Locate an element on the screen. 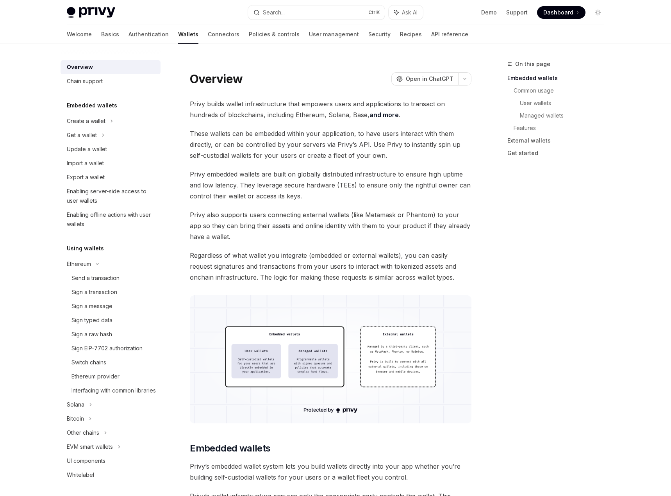 Image resolution: width=671 pixels, height=496 pixels. span: Embedded wallets is located at coordinates (230, 448).